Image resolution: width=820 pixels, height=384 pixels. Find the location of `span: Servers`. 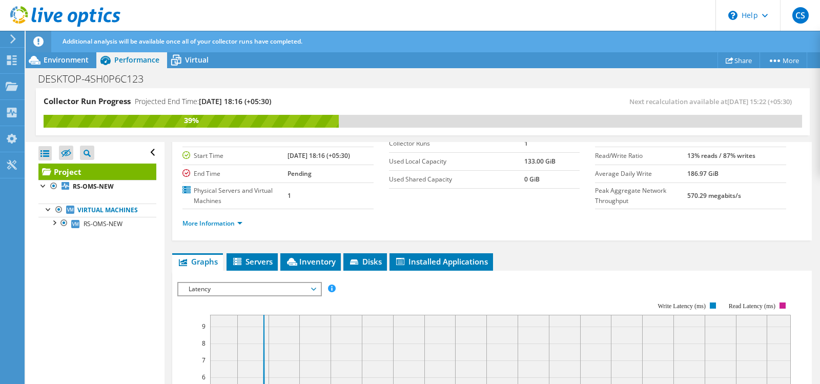

span: Servers is located at coordinates (252, 261).